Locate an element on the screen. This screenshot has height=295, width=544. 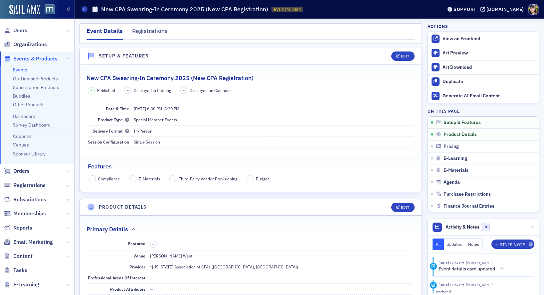
span: Delivery Format is located at coordinates (111, 131).